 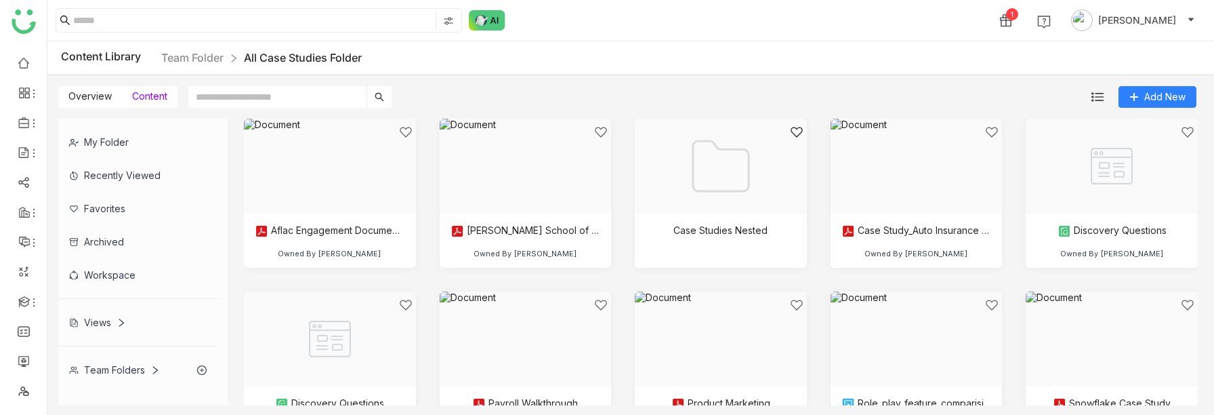 What do you see at coordinates (330, 231) in the screenshot?
I see `div: Aflac Engagement Documents | Alphabet` at bounding box center [330, 231].